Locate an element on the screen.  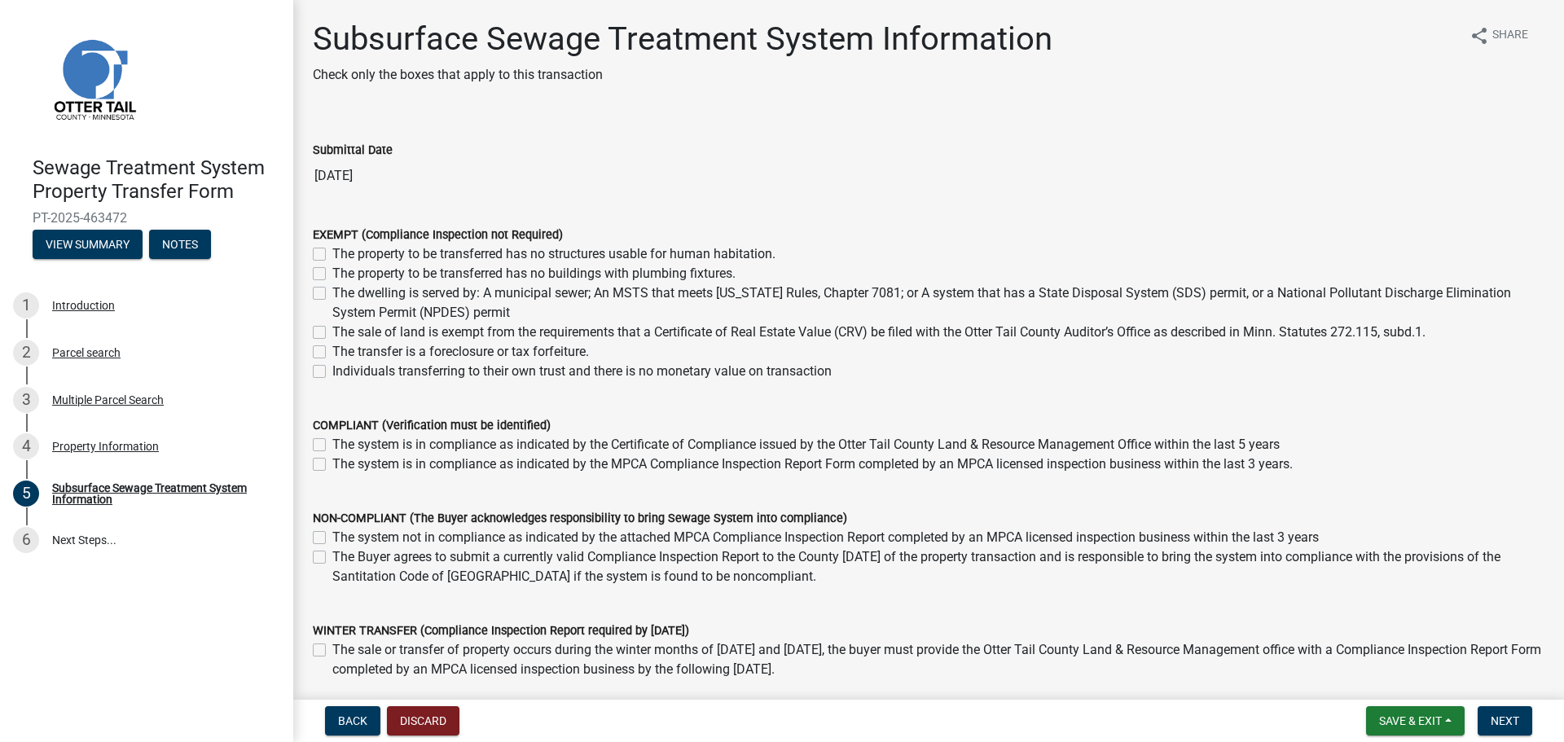
wm-modal-confirm: Notes is located at coordinates (180, 245).